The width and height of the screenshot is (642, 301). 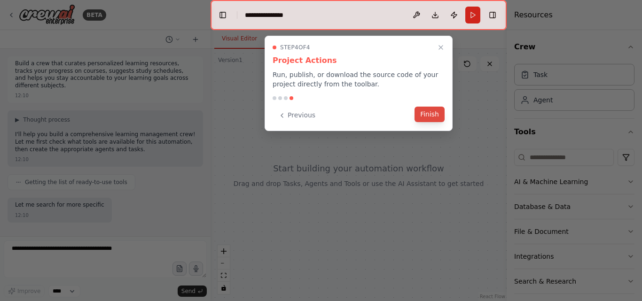 What do you see at coordinates (359, 79) in the screenshot?
I see `p: Run, publish, or download the source code of your project directly from the toolbar.` at bounding box center [359, 79].